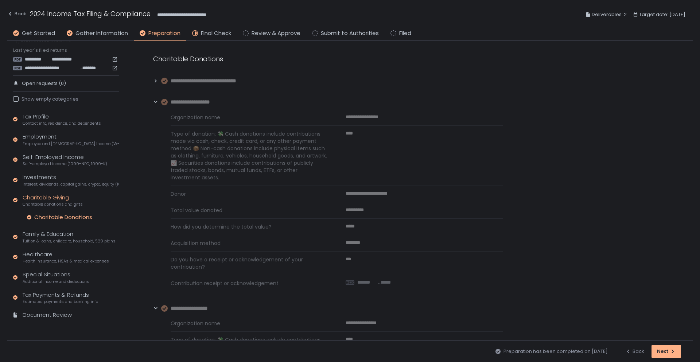  I want to click on span: Open requests (0), so click(44, 83).